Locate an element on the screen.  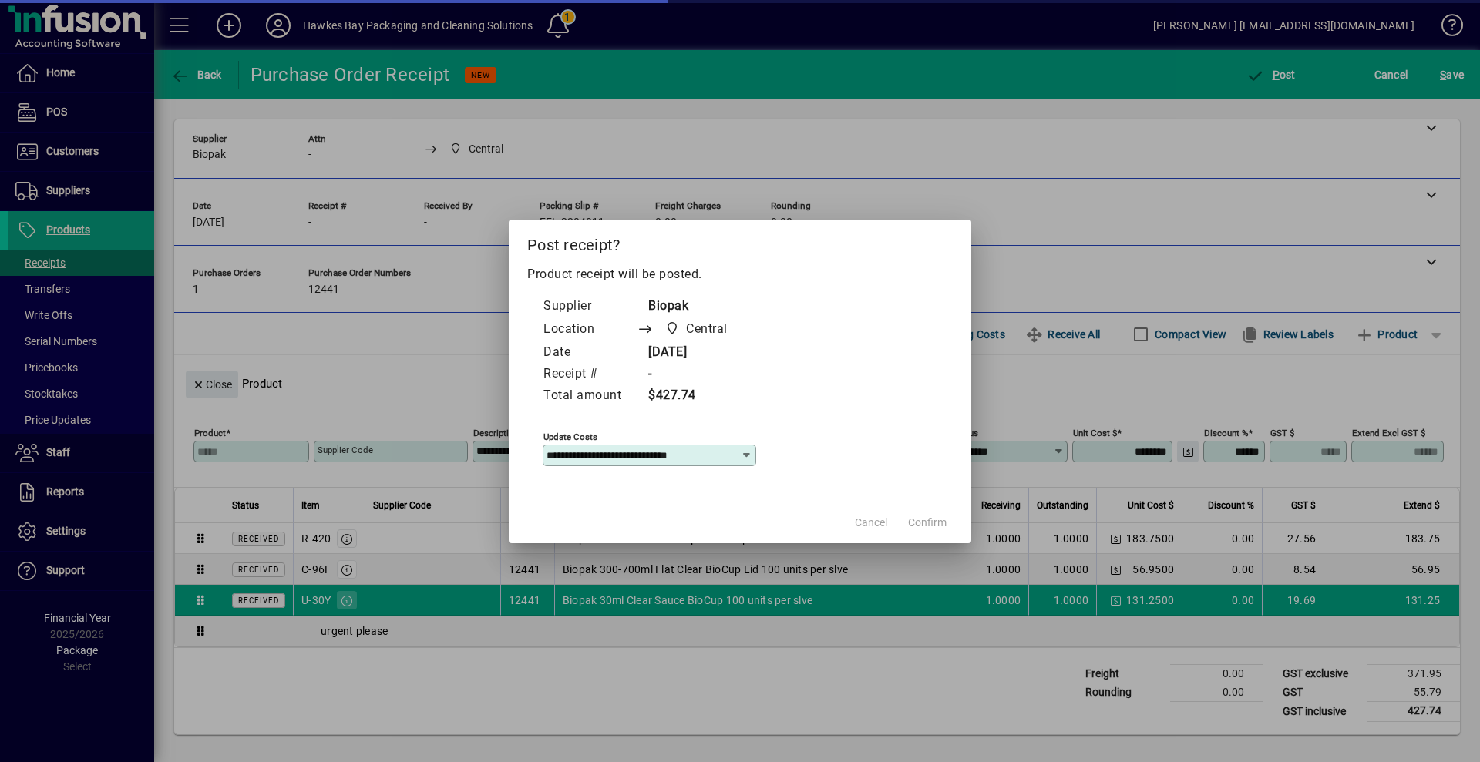
td: Location is located at coordinates (590, 330).